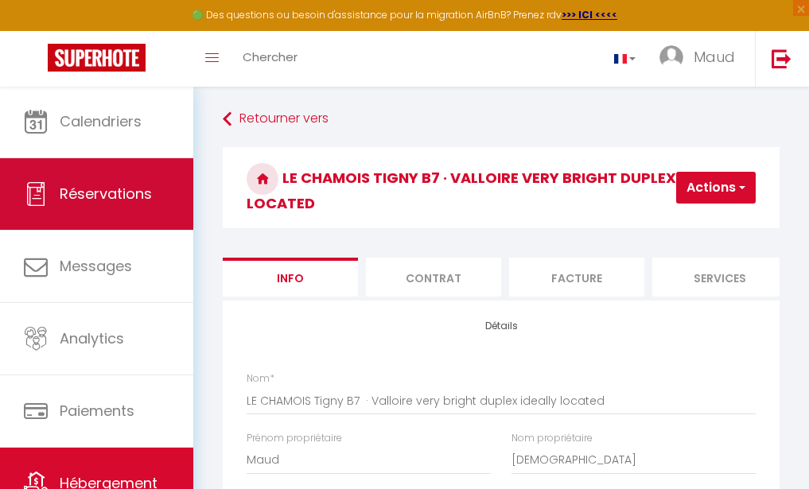 This screenshot has width=809, height=489. I want to click on span: Calendriers, so click(100, 121).